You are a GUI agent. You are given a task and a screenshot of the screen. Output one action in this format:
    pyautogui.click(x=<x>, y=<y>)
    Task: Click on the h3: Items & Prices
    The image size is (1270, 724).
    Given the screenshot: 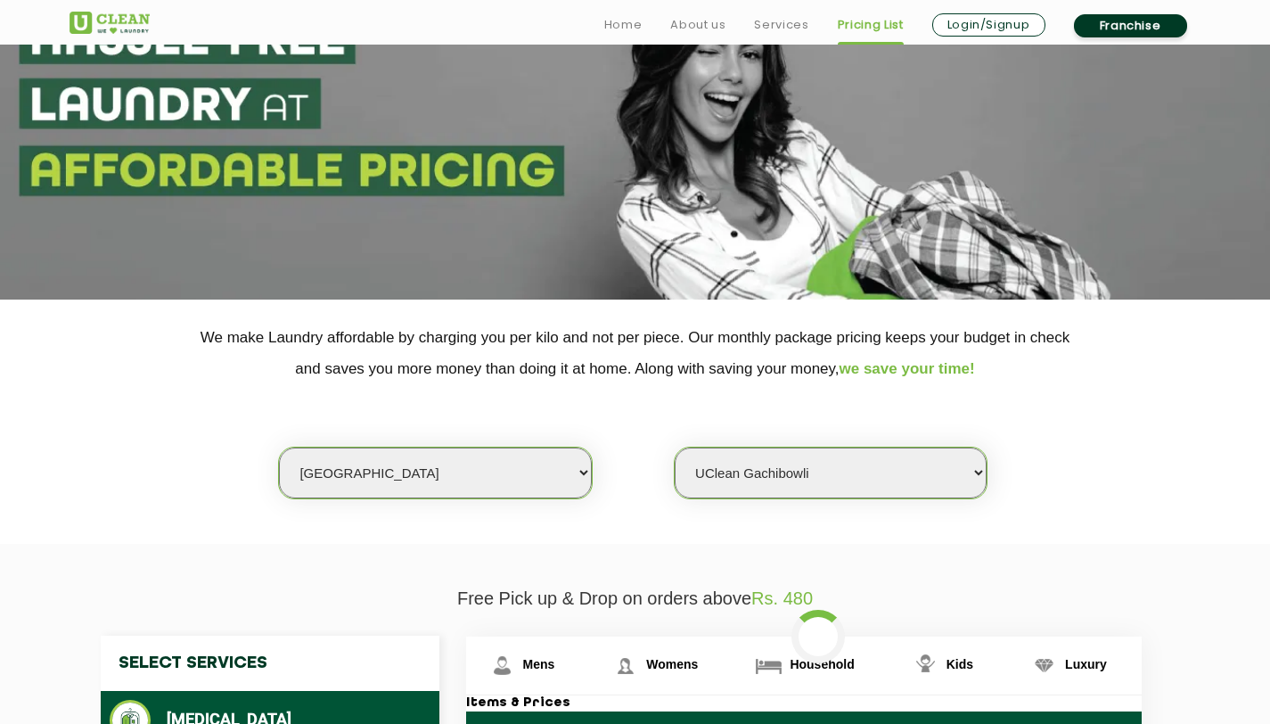 What is the action you would take?
    pyautogui.click(x=804, y=703)
    